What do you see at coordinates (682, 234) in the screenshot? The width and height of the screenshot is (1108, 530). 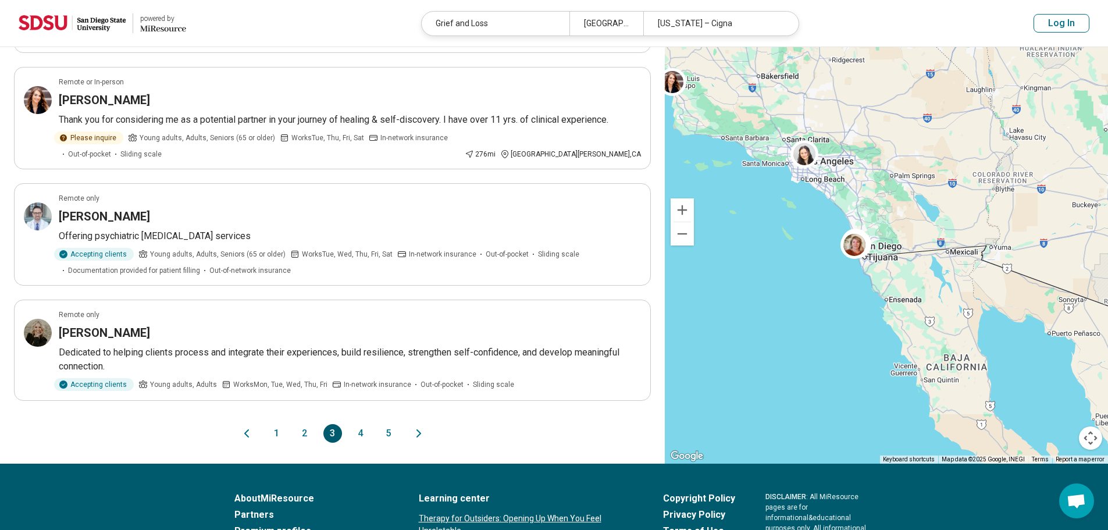 I see `button: Zoom out` at bounding box center [682, 234].